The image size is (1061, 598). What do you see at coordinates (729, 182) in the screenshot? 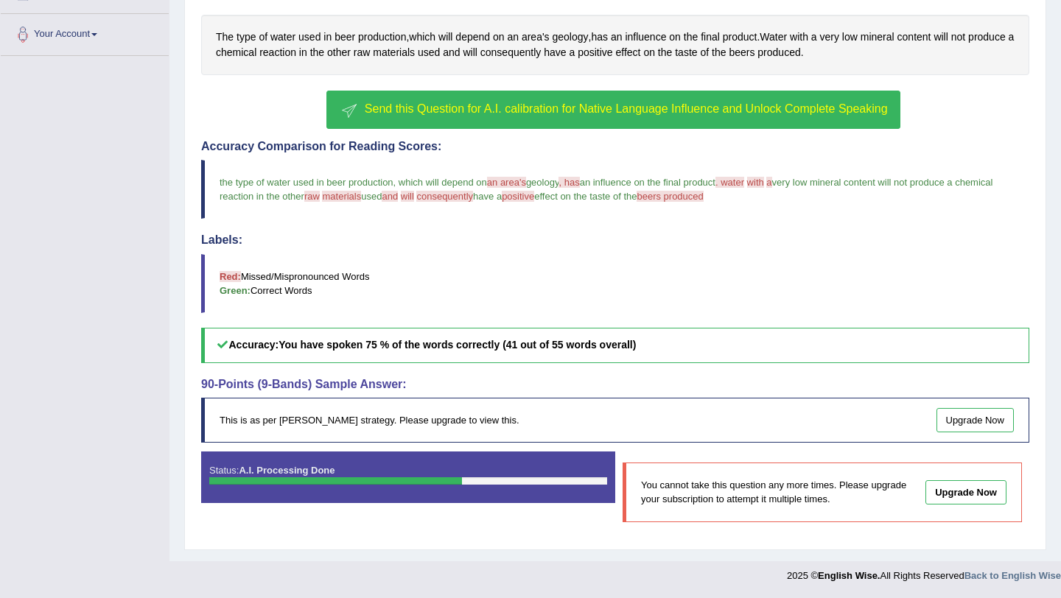
I see `span: . water` at bounding box center [729, 182].